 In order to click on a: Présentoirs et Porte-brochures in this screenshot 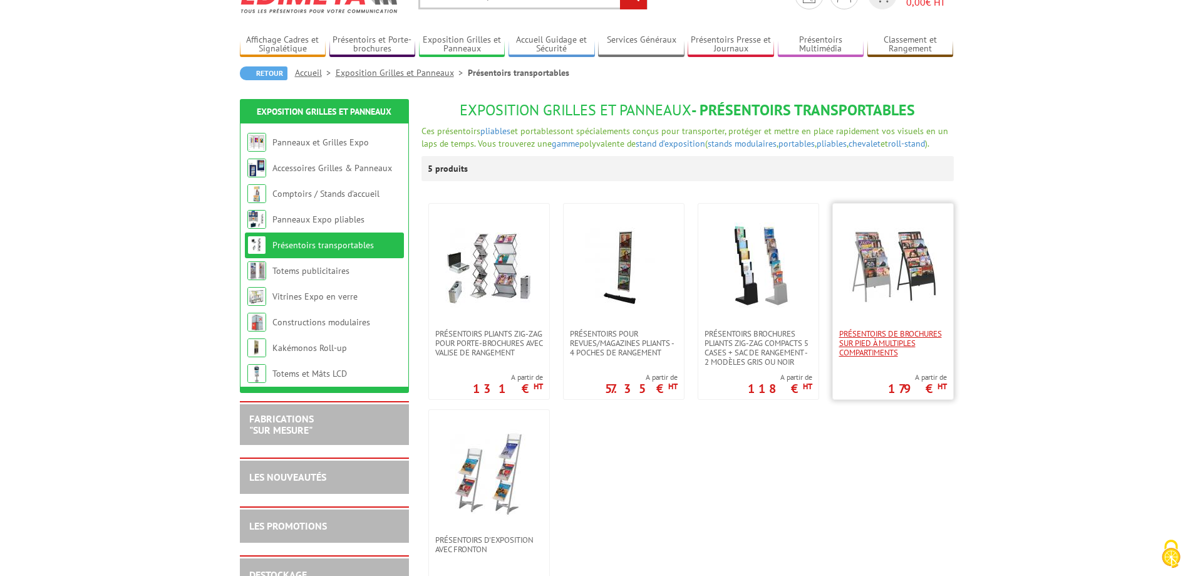, I will do `click(373, 44)`.